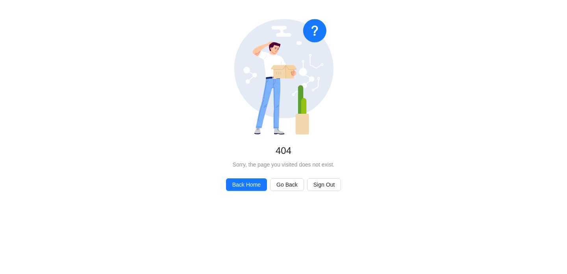 The width and height of the screenshot is (567, 274). Describe the element at coordinates (284, 165) in the screenshot. I see `div: Sorry, the page you visited does not exist.` at that location.